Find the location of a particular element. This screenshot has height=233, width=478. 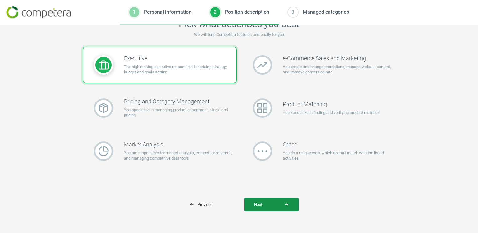

h3: Product Matching is located at coordinates (331, 104).